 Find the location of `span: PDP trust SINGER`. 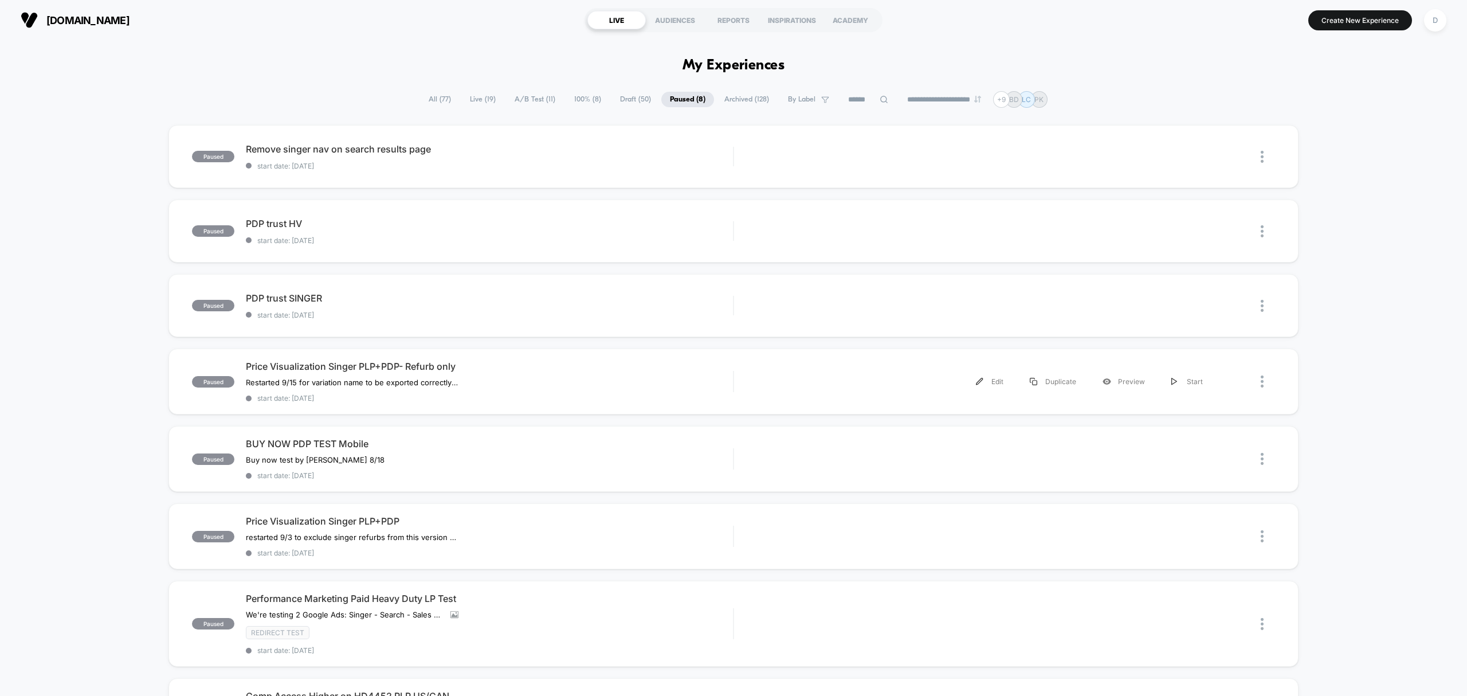

span: PDP trust SINGER is located at coordinates (489, 298).